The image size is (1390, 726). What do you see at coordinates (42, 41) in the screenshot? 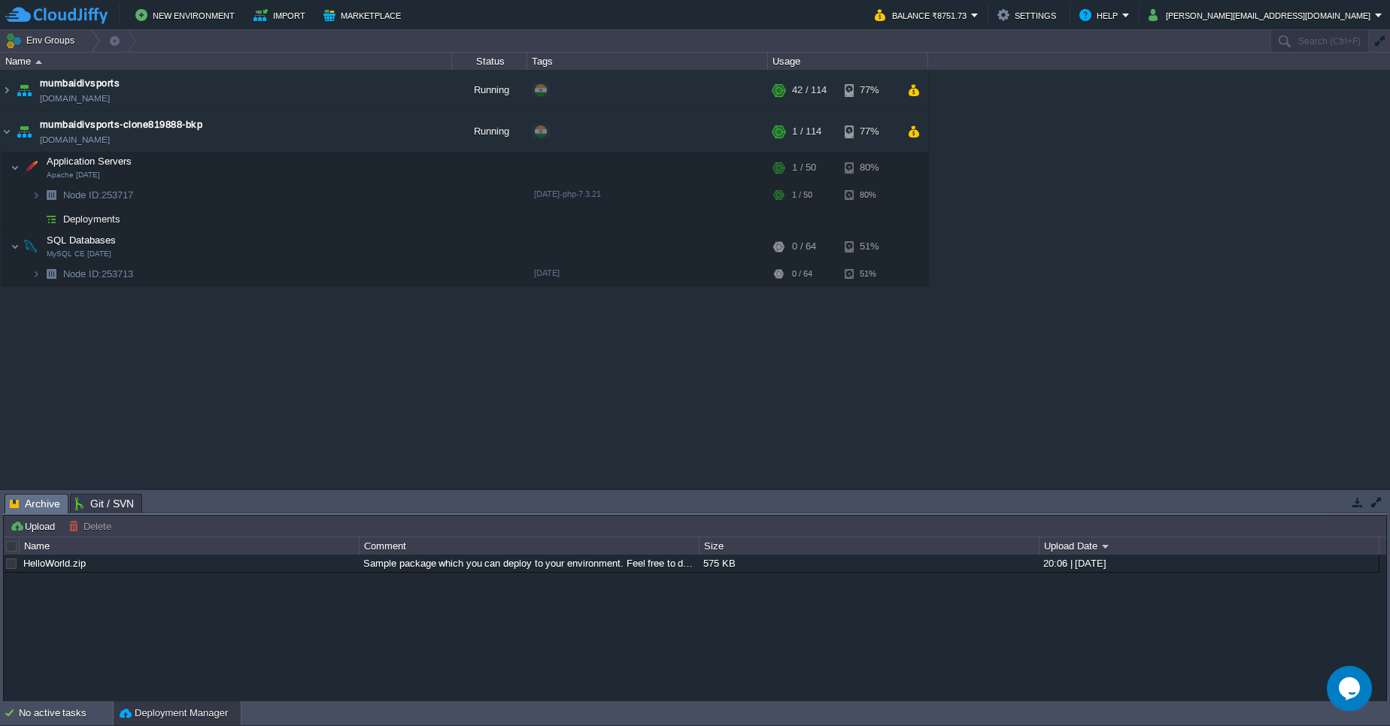
I see `button: Env Groups` at bounding box center [42, 41].